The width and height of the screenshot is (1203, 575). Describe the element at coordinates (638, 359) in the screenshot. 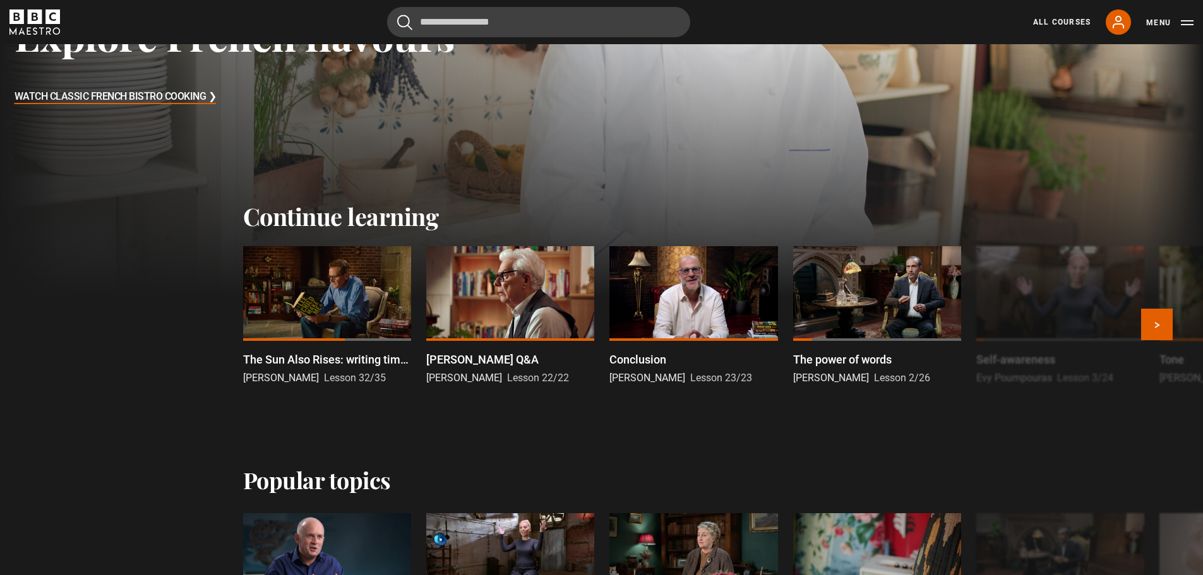

I see `p: Conclusion` at that location.